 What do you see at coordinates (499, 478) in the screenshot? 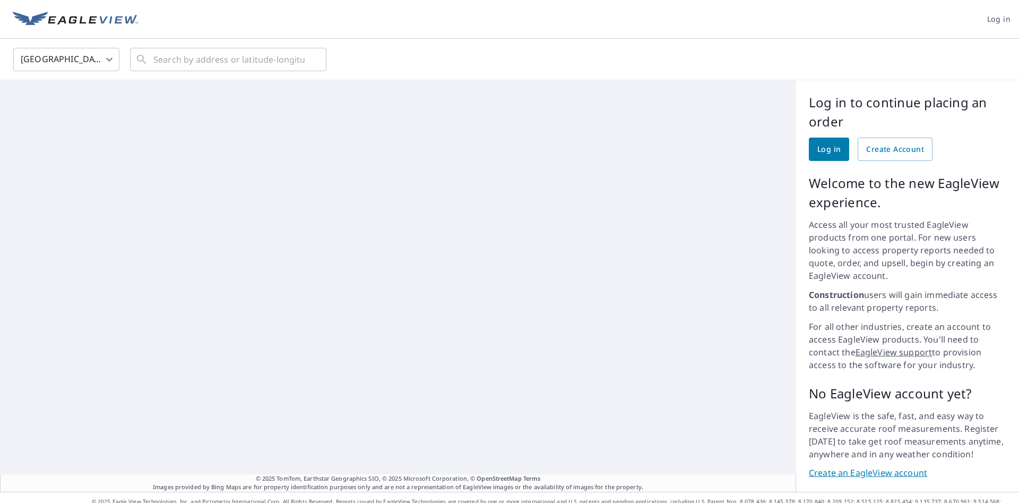
I see `a: OpenStreetMap` at bounding box center [499, 478].